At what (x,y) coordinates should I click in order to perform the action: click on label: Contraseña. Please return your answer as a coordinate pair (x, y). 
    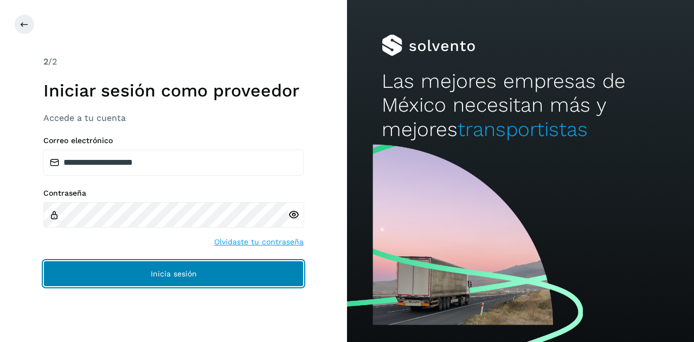
    Looking at the image, I should click on (173, 193).